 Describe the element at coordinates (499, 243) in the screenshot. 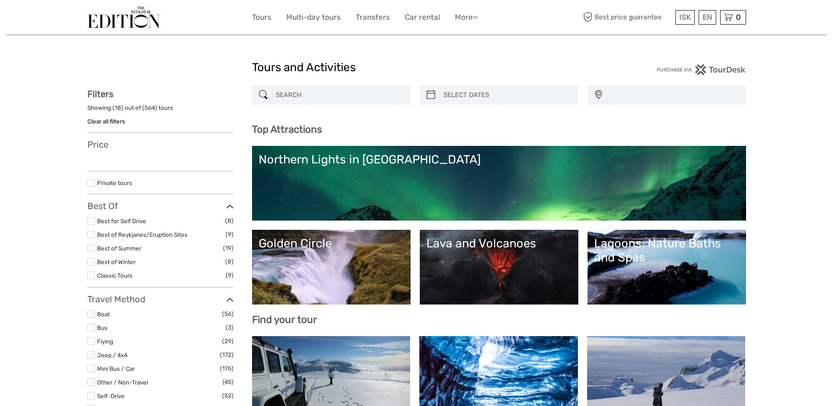

I see `div: Lava and Volcanoes` at that location.